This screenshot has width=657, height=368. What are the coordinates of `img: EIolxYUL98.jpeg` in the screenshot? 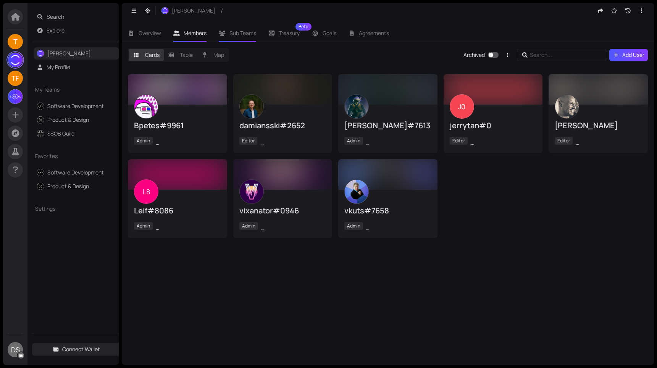 It's located at (40, 172).